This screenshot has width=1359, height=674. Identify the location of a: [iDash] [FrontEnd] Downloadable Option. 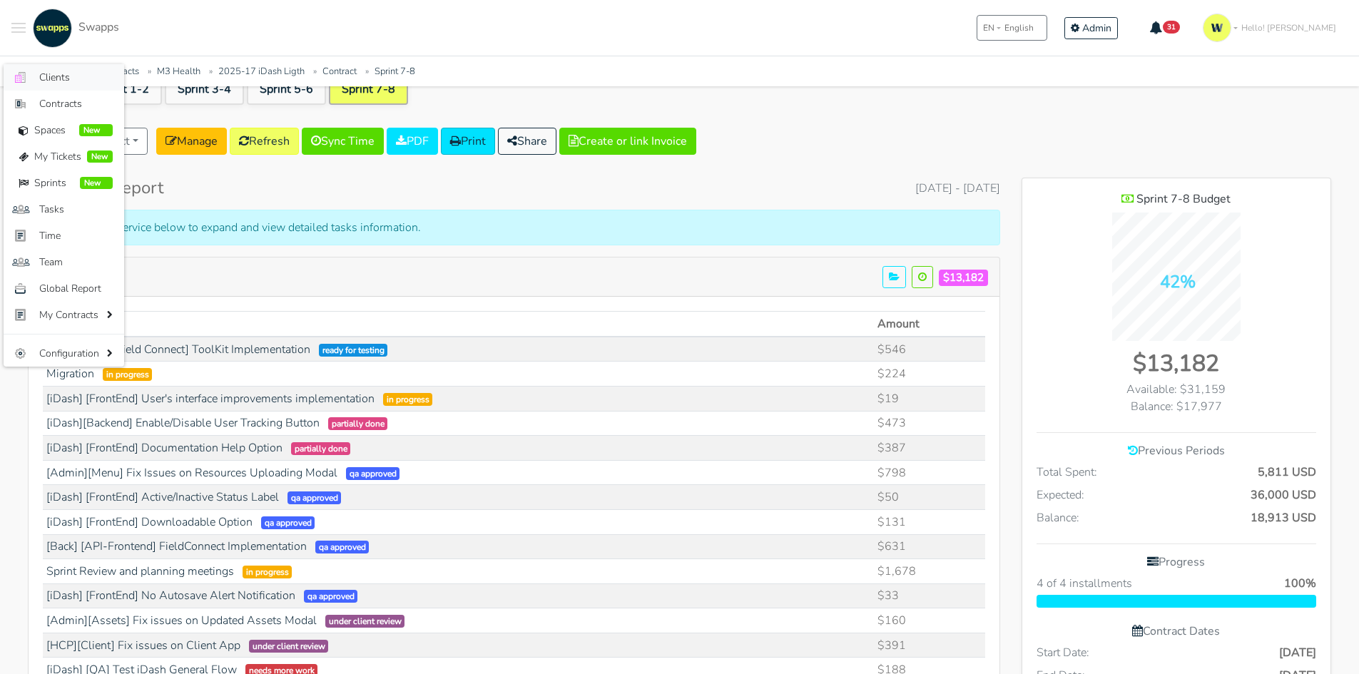
(149, 522).